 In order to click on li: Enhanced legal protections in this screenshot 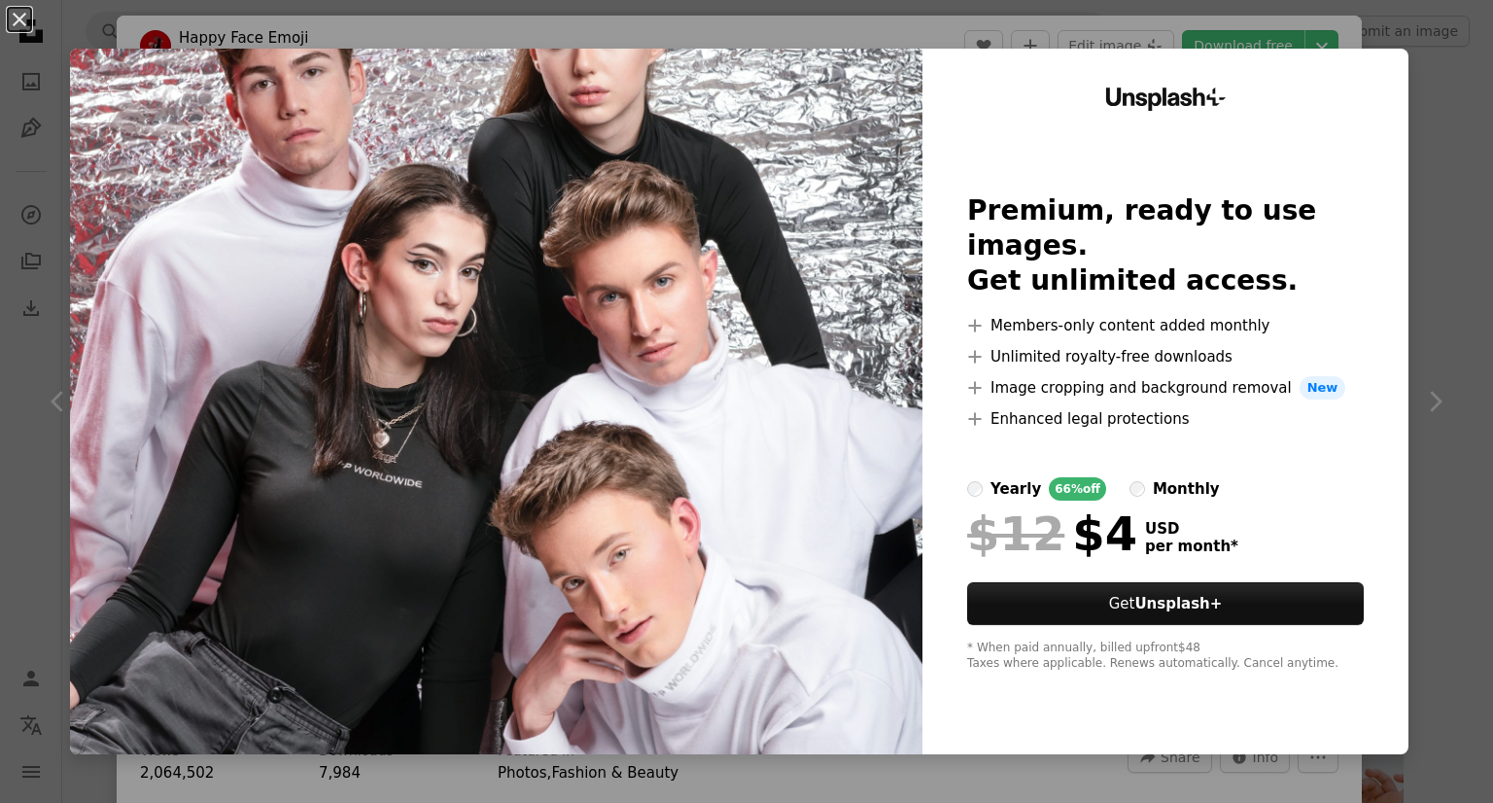, I will do `click(1166, 419)`.